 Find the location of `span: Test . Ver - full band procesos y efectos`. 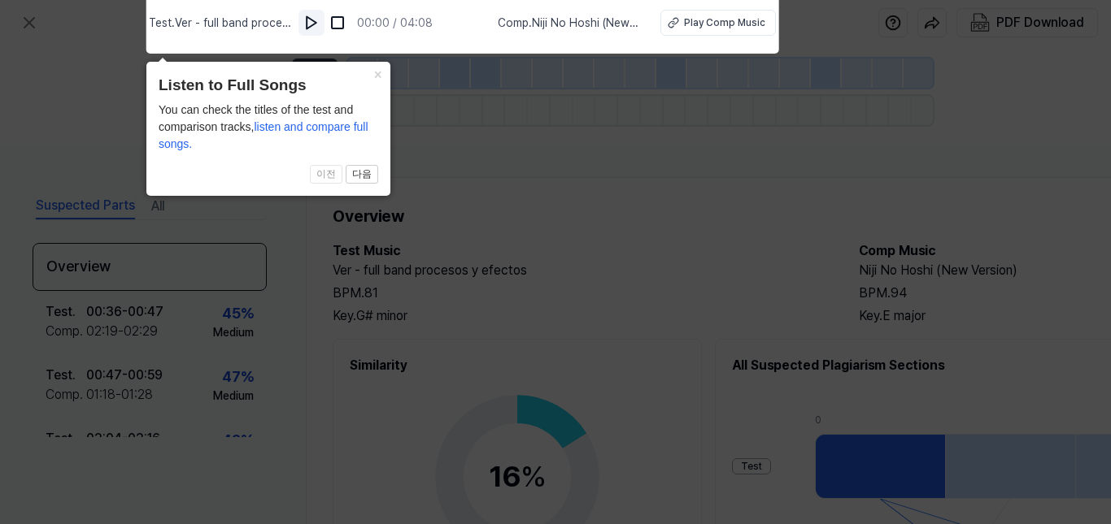

span: Test . Ver - full band procesos y efectos is located at coordinates (220, 23).